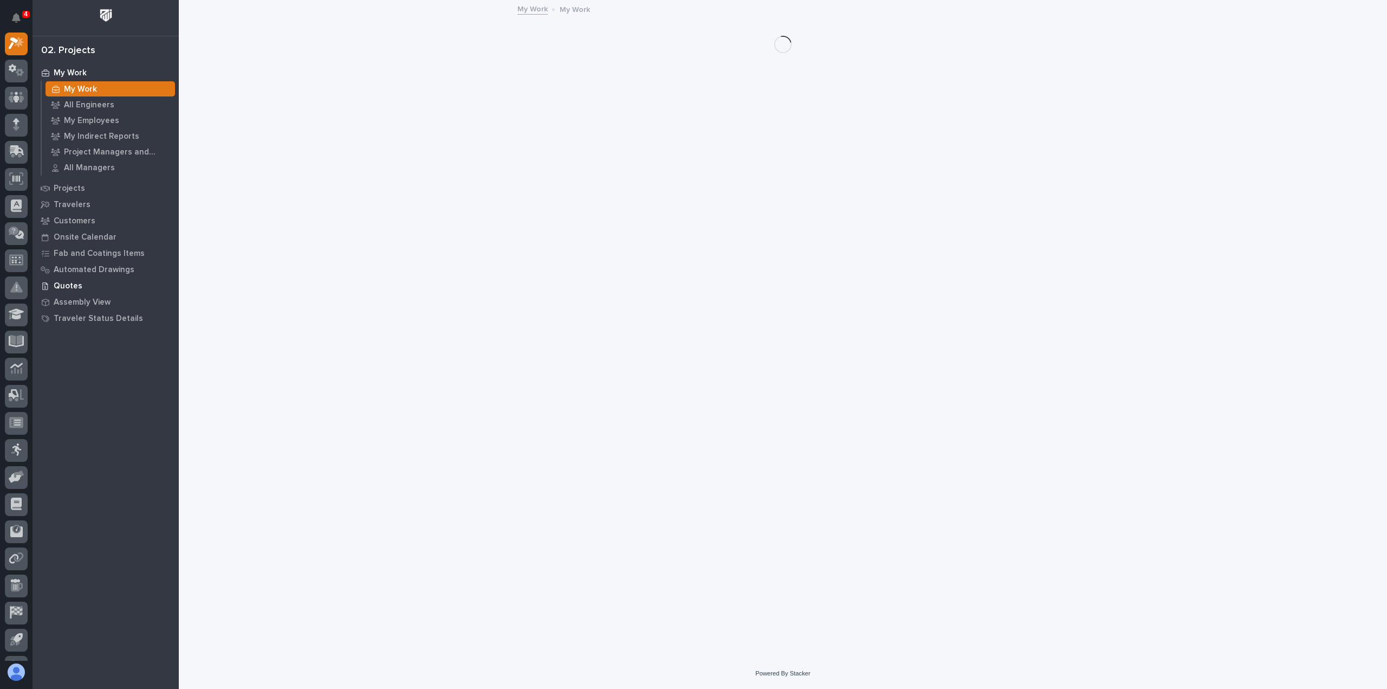  Describe the element at coordinates (89, 105) in the screenshot. I see `p: All Engineers` at that location.